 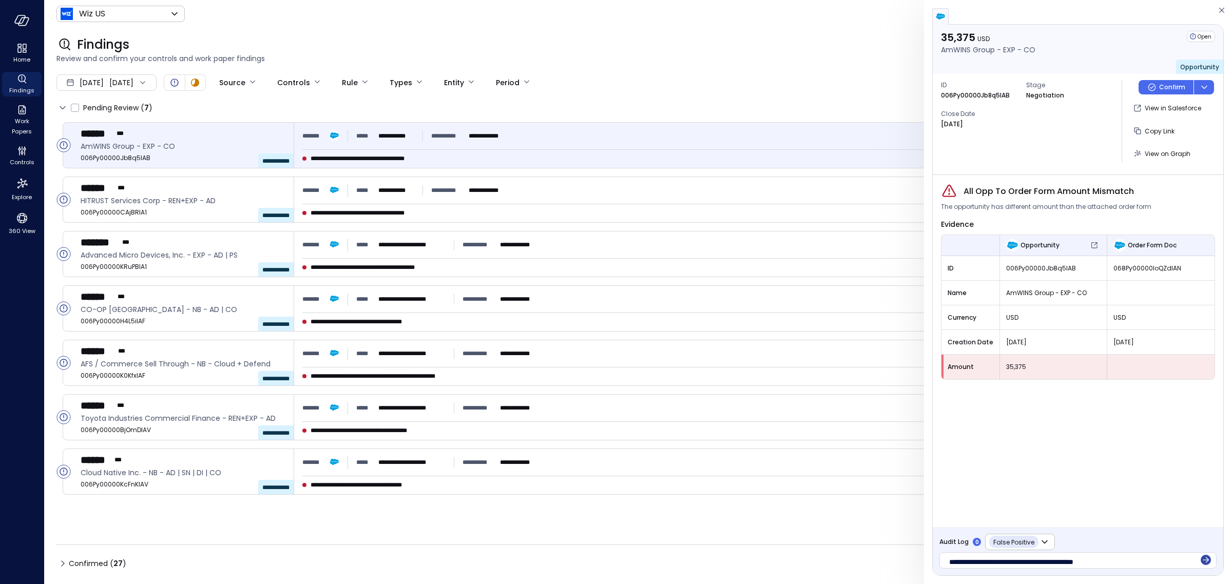 I want to click on span: Stage, so click(x=1065, y=85).